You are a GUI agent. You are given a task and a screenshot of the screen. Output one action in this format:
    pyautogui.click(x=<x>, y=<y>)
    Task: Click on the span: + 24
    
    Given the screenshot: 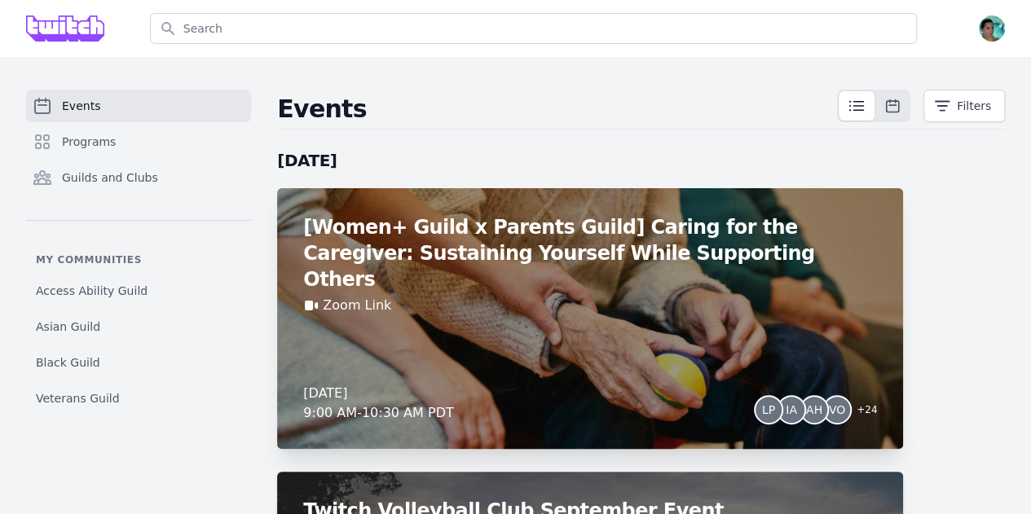 What is the action you would take?
    pyautogui.click(x=862, y=412)
    